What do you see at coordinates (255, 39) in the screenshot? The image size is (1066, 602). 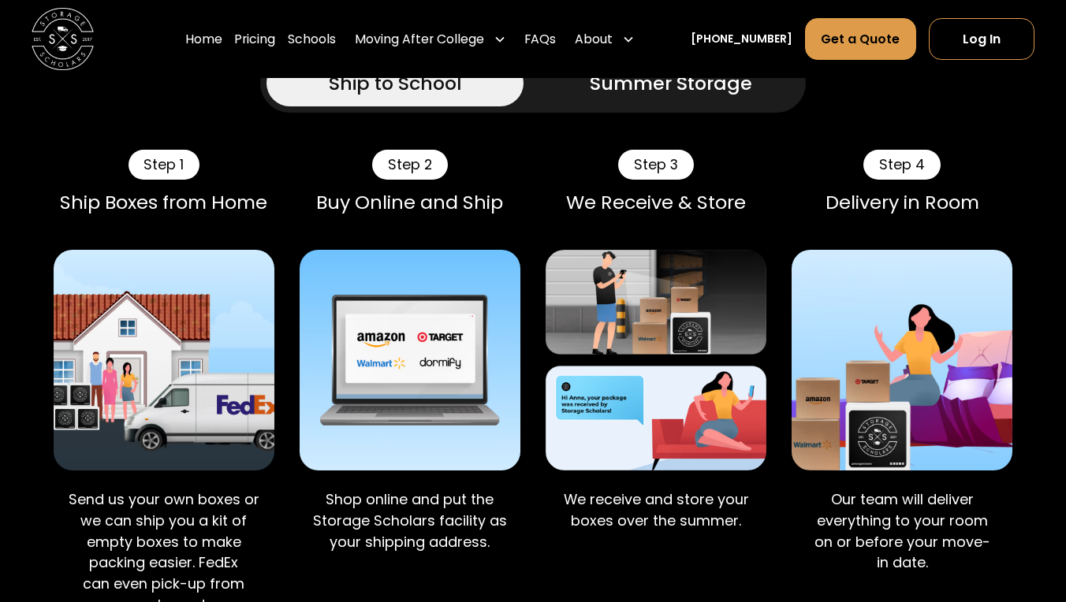 I see `a: Pricing` at bounding box center [255, 39].